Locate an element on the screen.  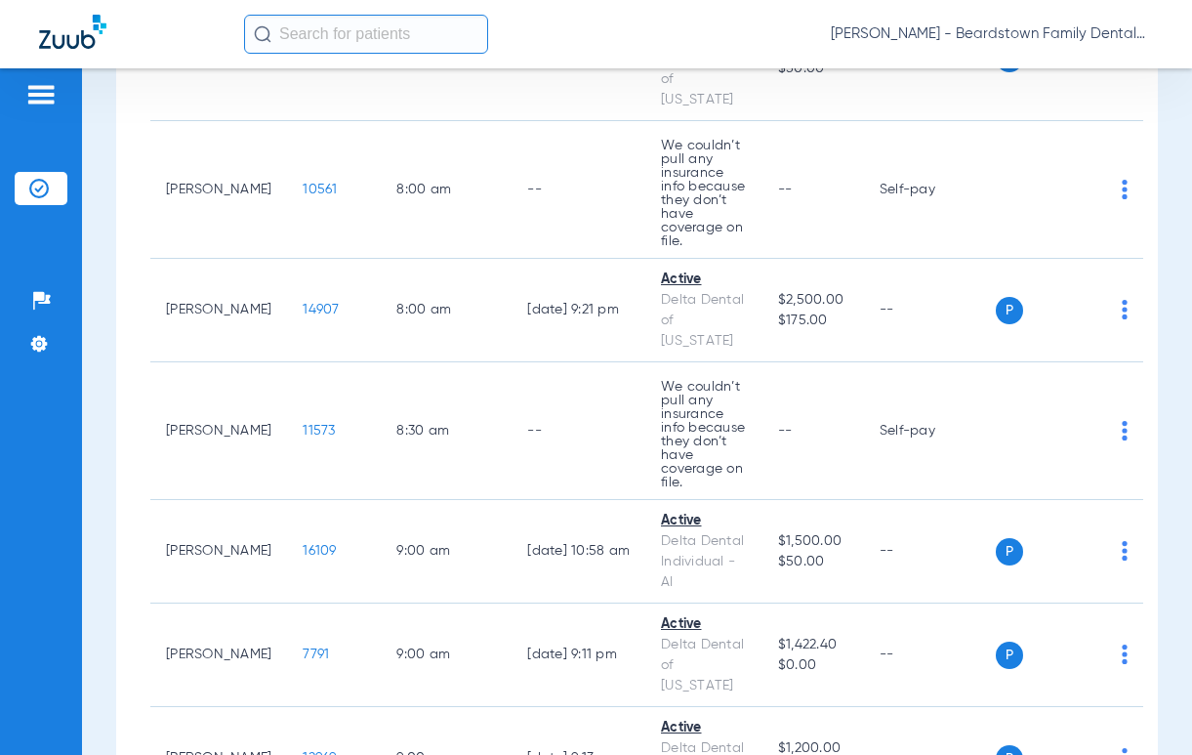
img: hamburger-icon is located at coordinates (41, 95).